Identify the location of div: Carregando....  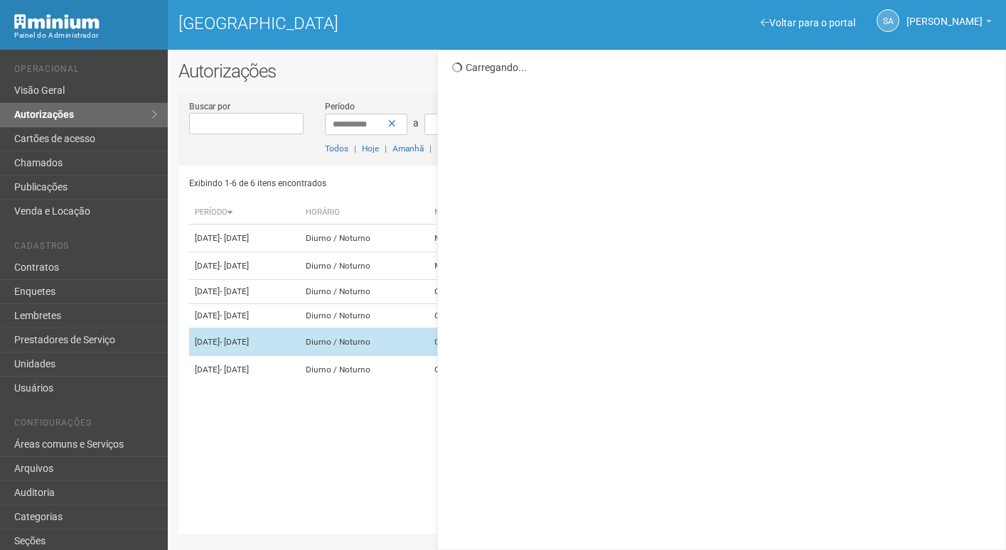
(723, 68).